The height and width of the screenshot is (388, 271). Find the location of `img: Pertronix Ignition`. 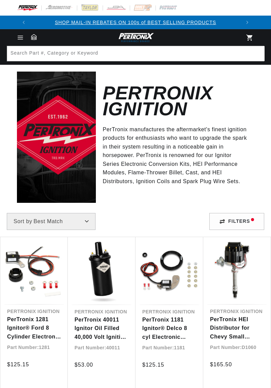

img: Pertronix Ignition is located at coordinates (56, 137).